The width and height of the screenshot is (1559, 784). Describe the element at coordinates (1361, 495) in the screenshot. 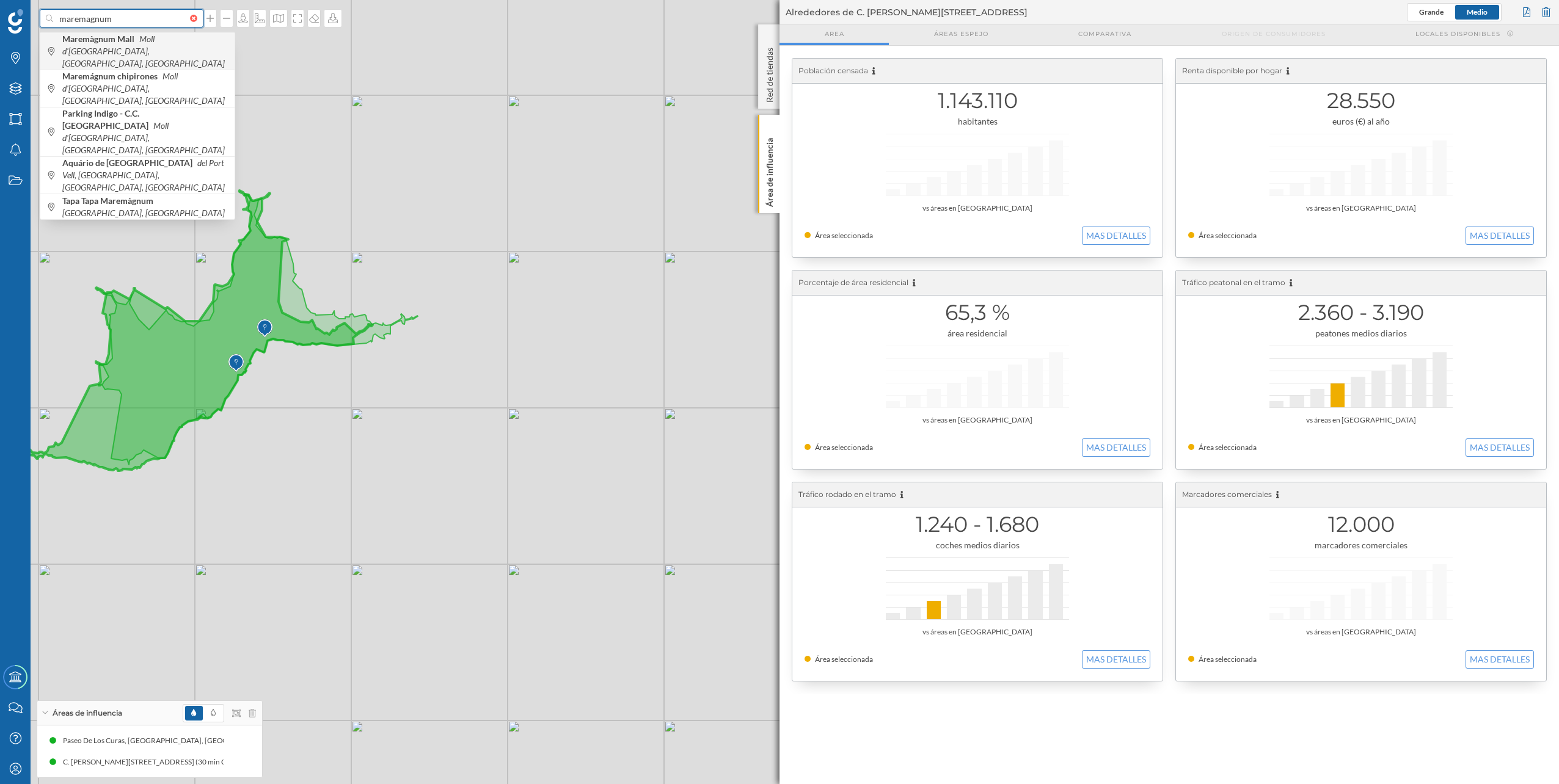

I see `div: Marcadores comerciales` at that location.